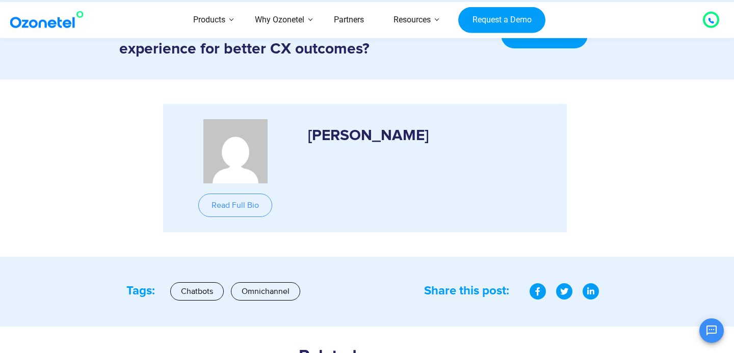 The width and height of the screenshot is (734, 353). I want to click on a: Resources, so click(412, 20).